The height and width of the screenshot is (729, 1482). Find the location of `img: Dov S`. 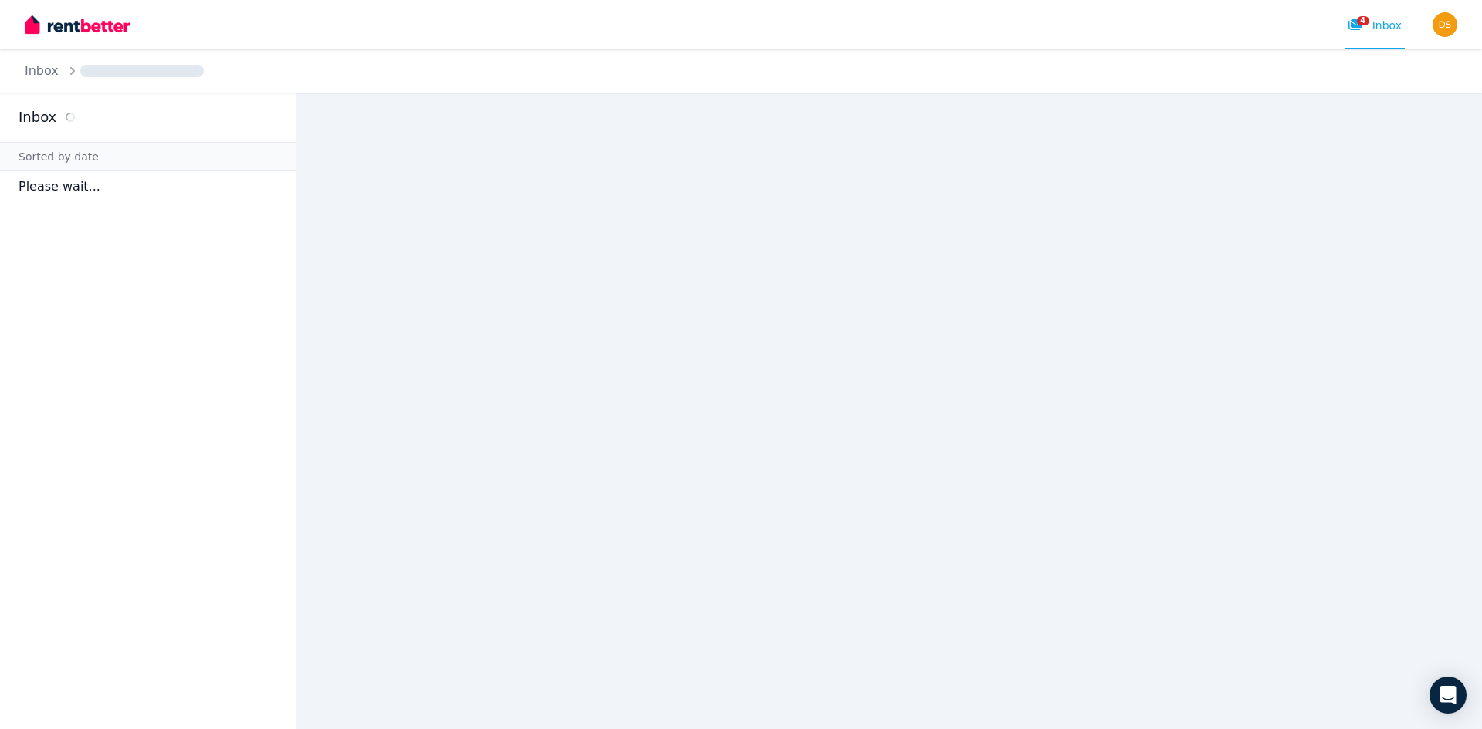

img: Dov S is located at coordinates (1445, 25).